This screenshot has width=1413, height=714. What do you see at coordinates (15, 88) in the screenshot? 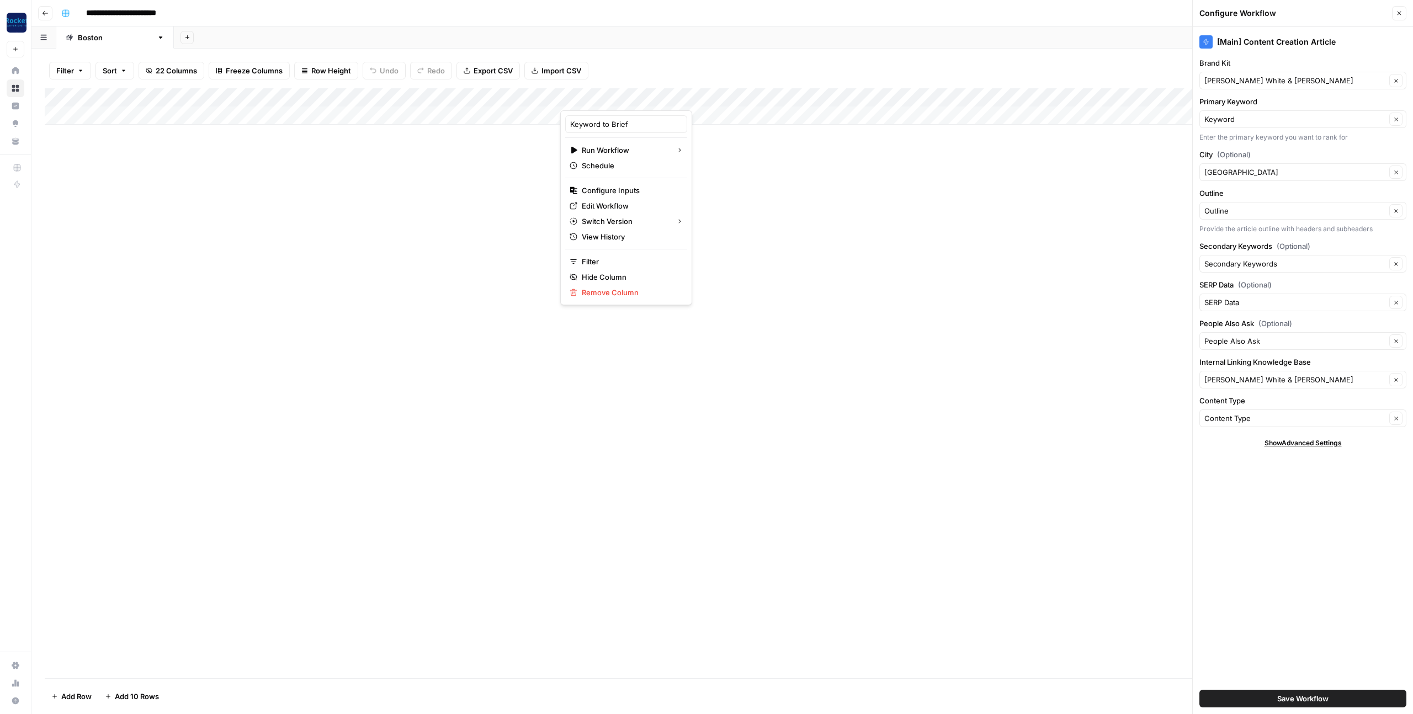
I see `a: Browse` at bounding box center [15, 88].